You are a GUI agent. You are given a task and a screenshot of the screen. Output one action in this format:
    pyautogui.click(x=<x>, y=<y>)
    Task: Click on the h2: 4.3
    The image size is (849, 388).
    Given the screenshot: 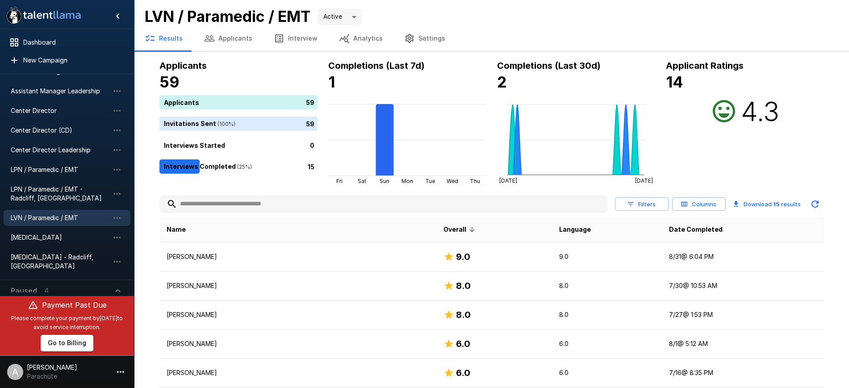 What is the action you would take?
    pyautogui.click(x=760, y=111)
    